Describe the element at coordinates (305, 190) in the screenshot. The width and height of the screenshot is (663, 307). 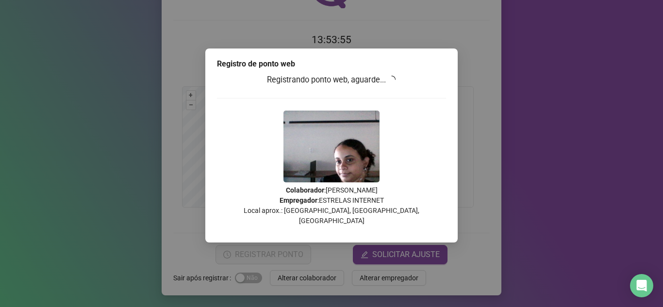
I see `strong: Colaborador` at that location.